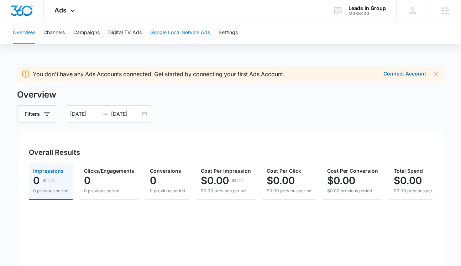  Describe the element at coordinates (105, 114) in the screenshot. I see `span: to` at that location.